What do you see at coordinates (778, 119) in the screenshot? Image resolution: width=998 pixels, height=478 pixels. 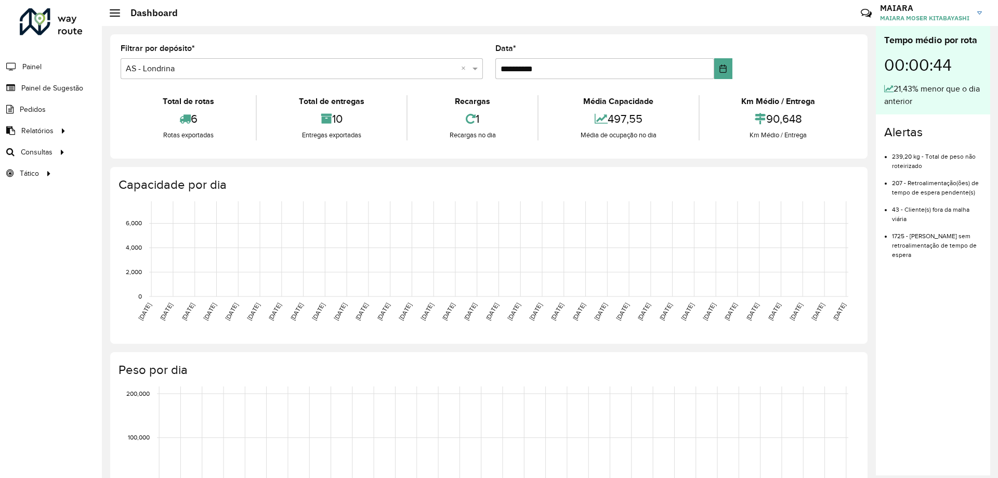 I see `div: 90,648` at bounding box center [778, 119].